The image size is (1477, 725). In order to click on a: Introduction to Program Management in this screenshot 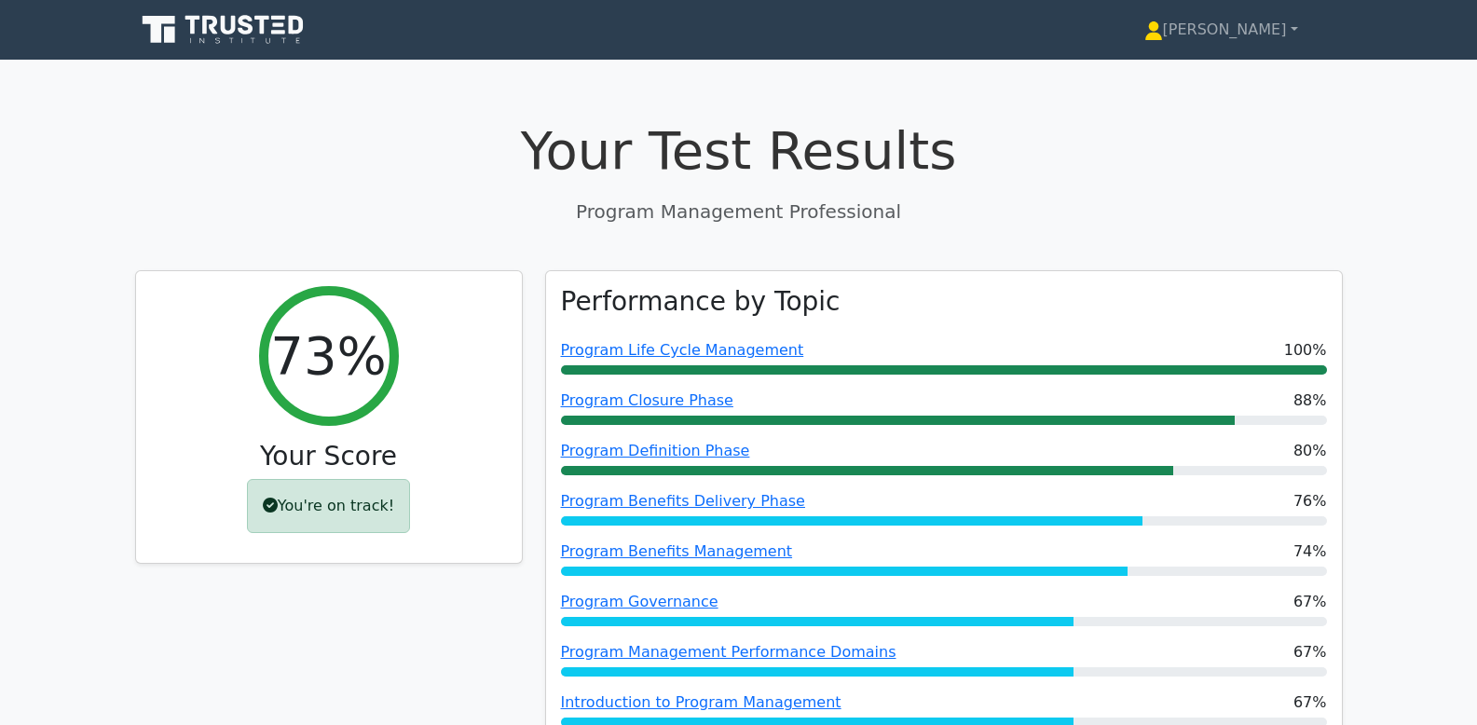, I will do `click(701, 702)`.